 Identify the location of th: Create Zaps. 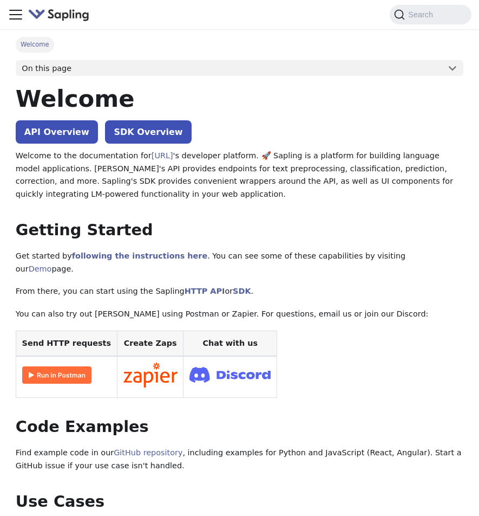
(150, 343).